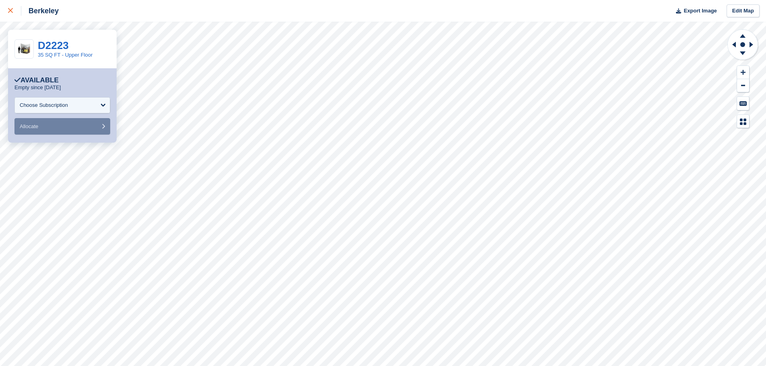 Image resolution: width=766 pixels, height=366 pixels. What do you see at coordinates (24, 49) in the screenshot?
I see `img: 35-sqft-unit.jpg` at bounding box center [24, 49].